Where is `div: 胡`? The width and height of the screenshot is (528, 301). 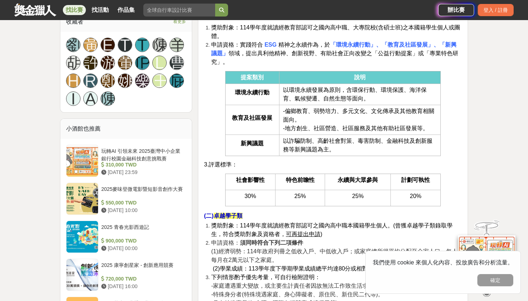
div: 胡 is located at coordinates (73, 63).